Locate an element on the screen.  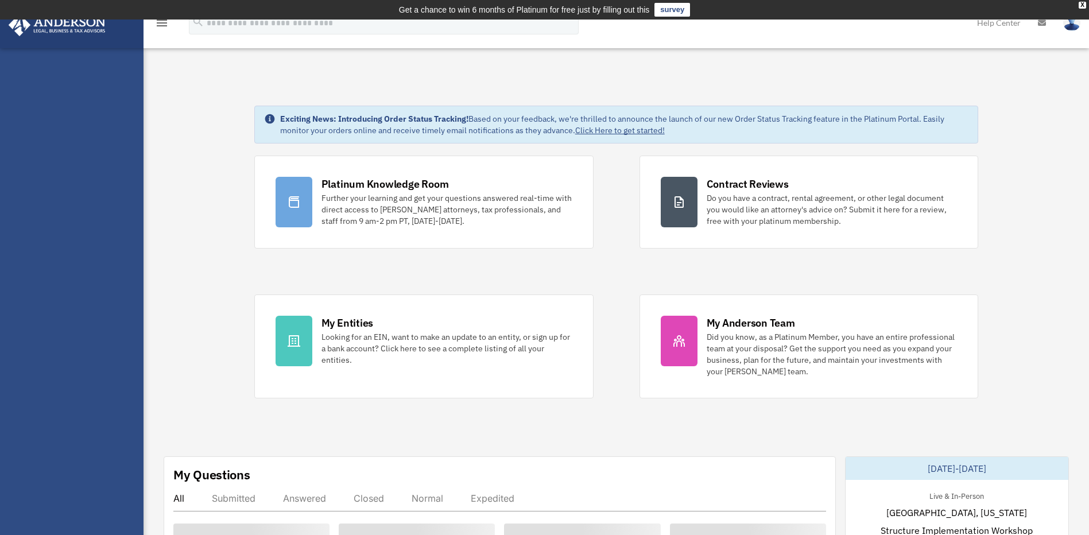
a: My Anderson Team Did you know, as a Platinum Member, you have an entire professional team at your... is located at coordinates (809, 346).